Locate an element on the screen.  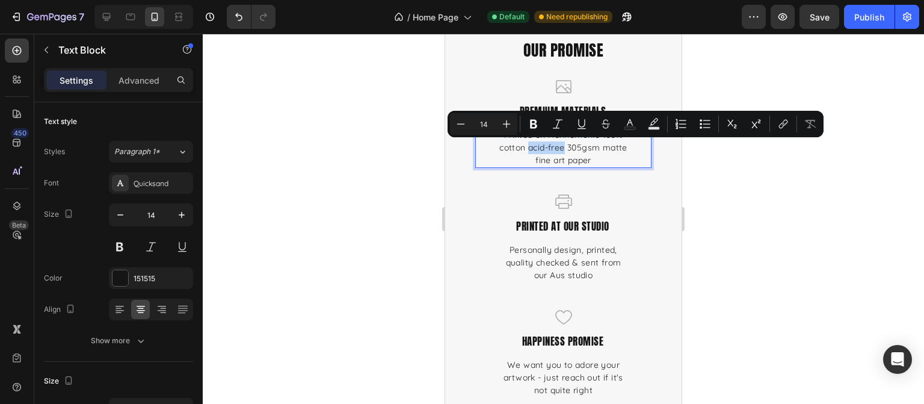
div: Align is located at coordinates (61, 309).